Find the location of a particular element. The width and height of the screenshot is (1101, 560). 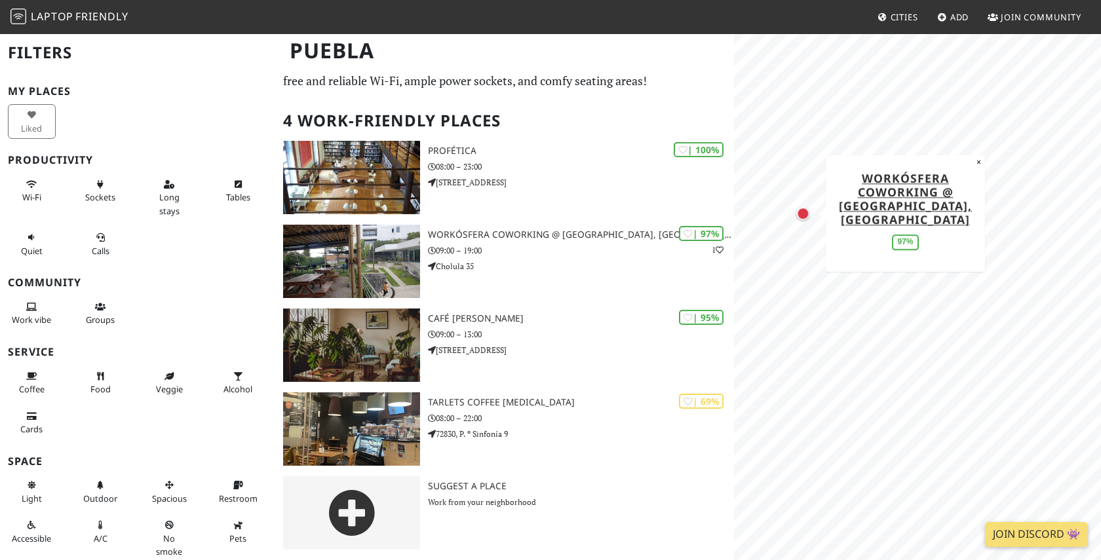

h3: Suggest a Place is located at coordinates (580, 486).